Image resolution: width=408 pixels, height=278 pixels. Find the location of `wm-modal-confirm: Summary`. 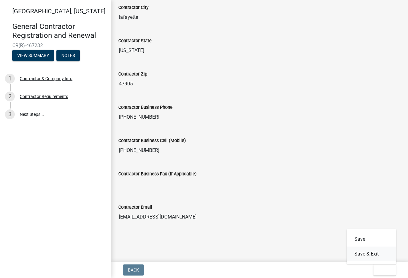

wm-modal-confirm: Summary is located at coordinates (33, 56).